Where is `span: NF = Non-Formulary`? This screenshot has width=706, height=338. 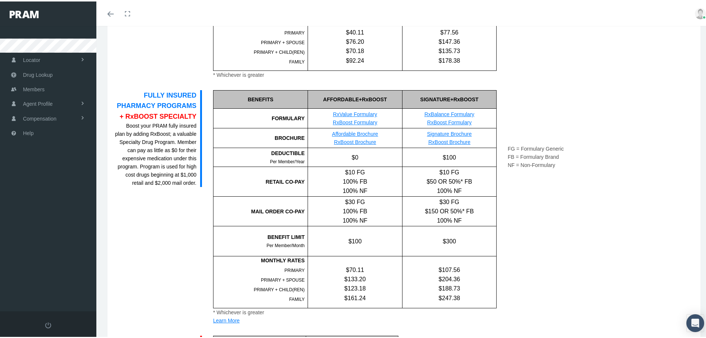 span: NF = Non-Formulary is located at coordinates (531, 163).